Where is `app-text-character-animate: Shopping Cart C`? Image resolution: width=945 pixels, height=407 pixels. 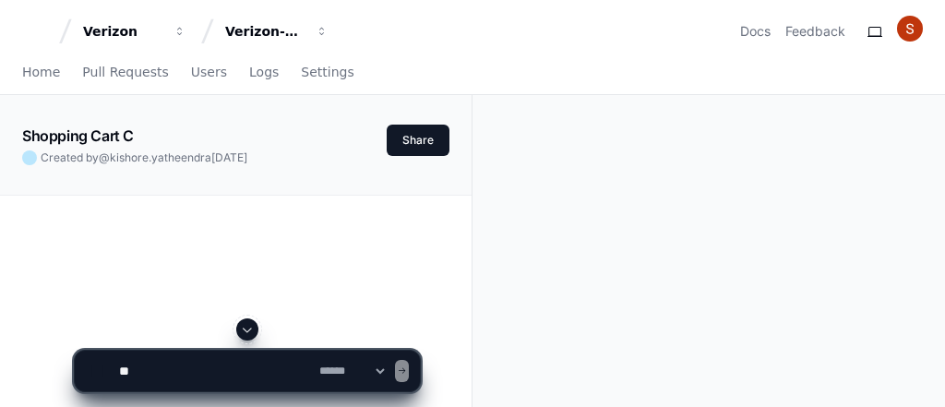 app-text-character-animate: Shopping Cart C is located at coordinates (78, 136).